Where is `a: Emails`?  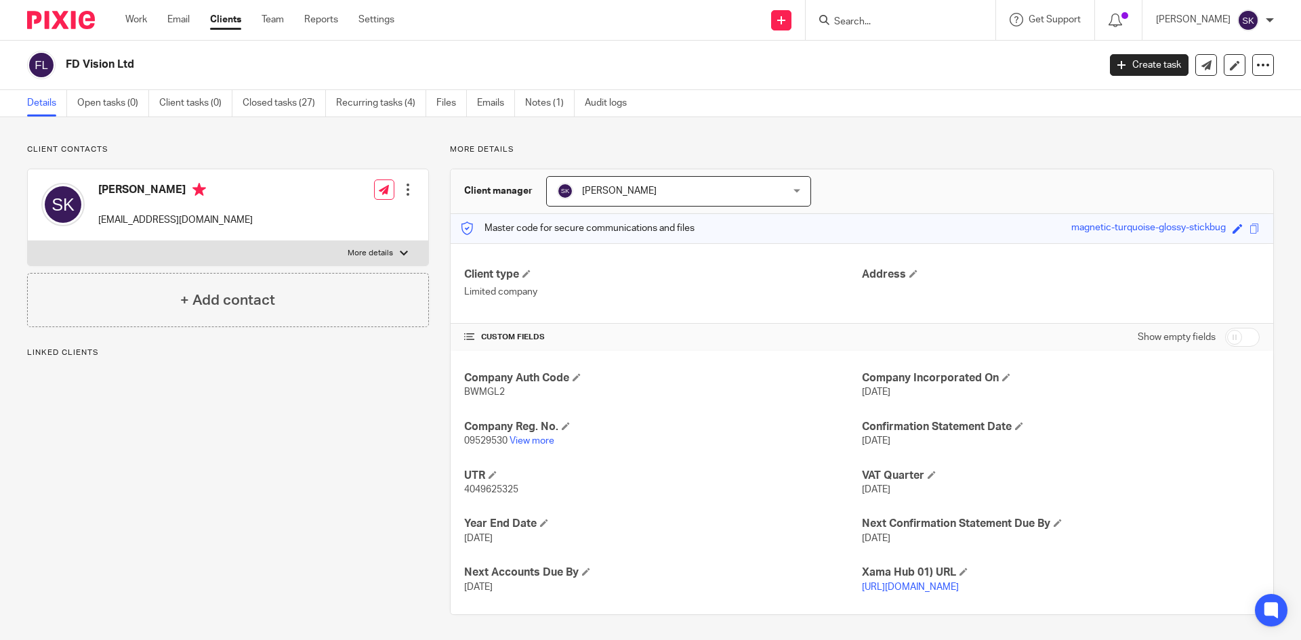
a: Emails is located at coordinates (496, 103).